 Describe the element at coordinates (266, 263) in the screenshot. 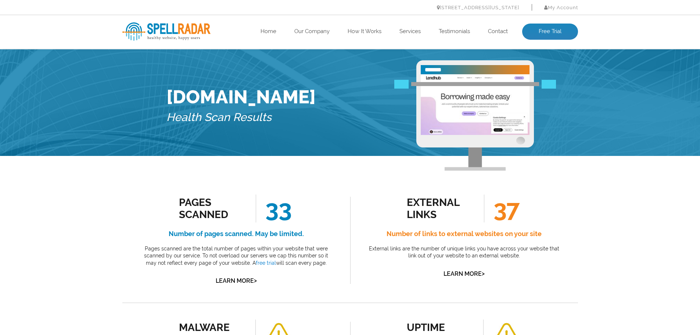

I see `a: free trial` at that location.